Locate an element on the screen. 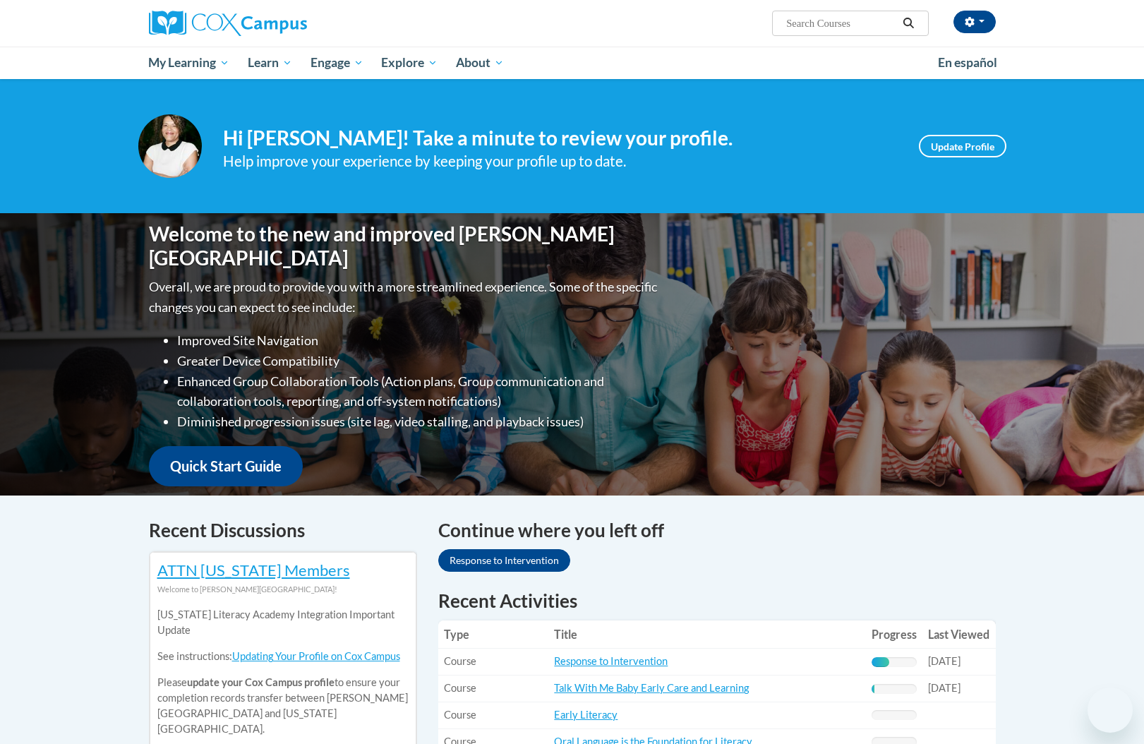 The height and width of the screenshot is (744, 1144). div: Main menu is located at coordinates (572, 63).